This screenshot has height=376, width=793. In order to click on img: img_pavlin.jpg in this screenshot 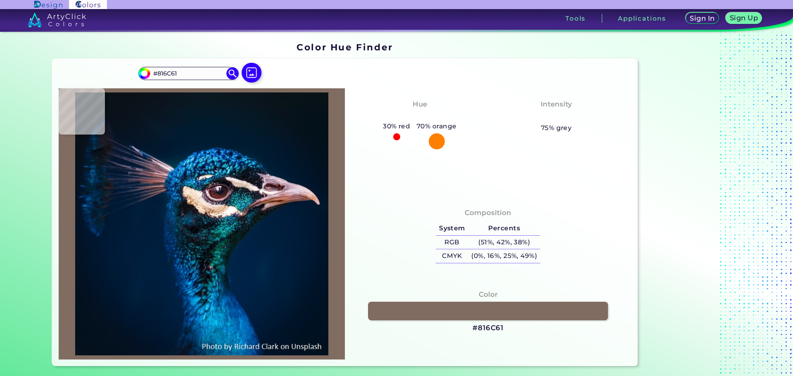, I will do `click(202, 224)`.